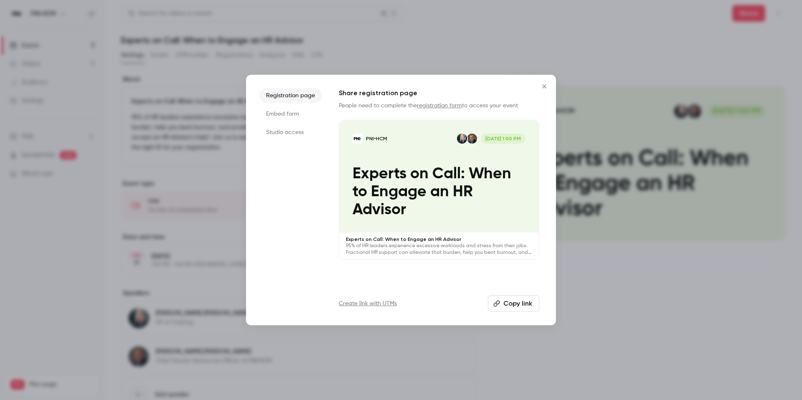  I want to click on img: Kyle Wade, so click(472, 139).